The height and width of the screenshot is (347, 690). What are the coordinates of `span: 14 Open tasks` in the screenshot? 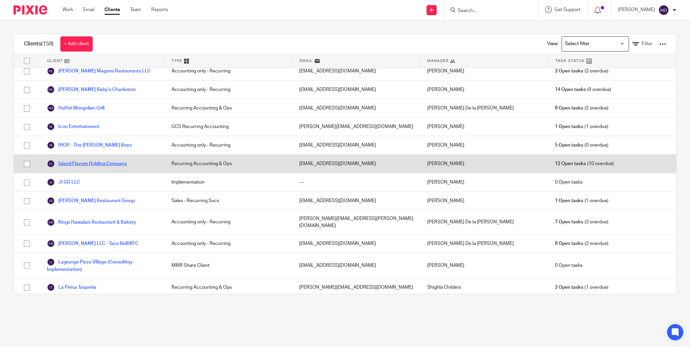 It's located at (571, 90).